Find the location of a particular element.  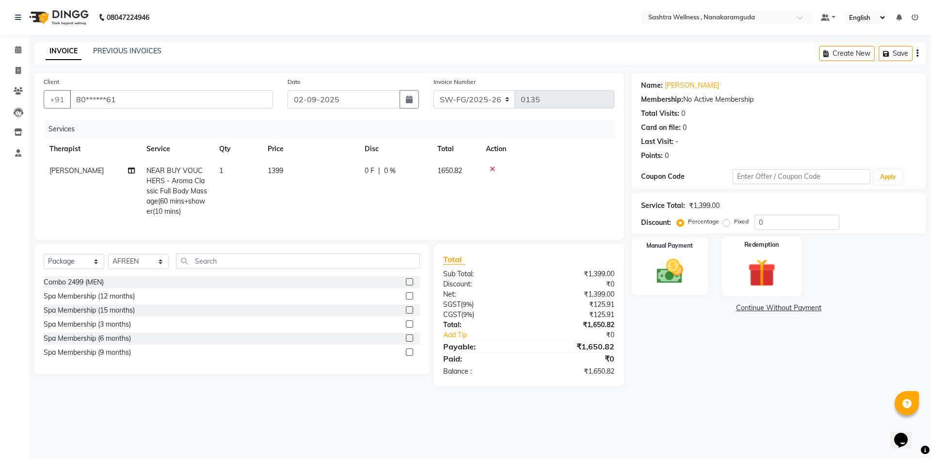

label: Invoice Number is located at coordinates (454, 82).